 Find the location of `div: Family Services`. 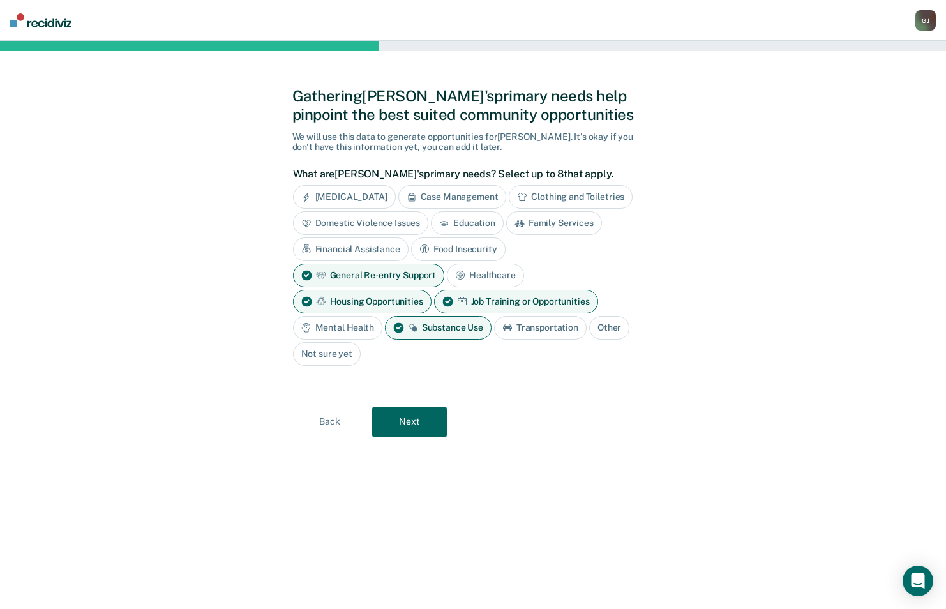

div: Family Services is located at coordinates (554, 223).